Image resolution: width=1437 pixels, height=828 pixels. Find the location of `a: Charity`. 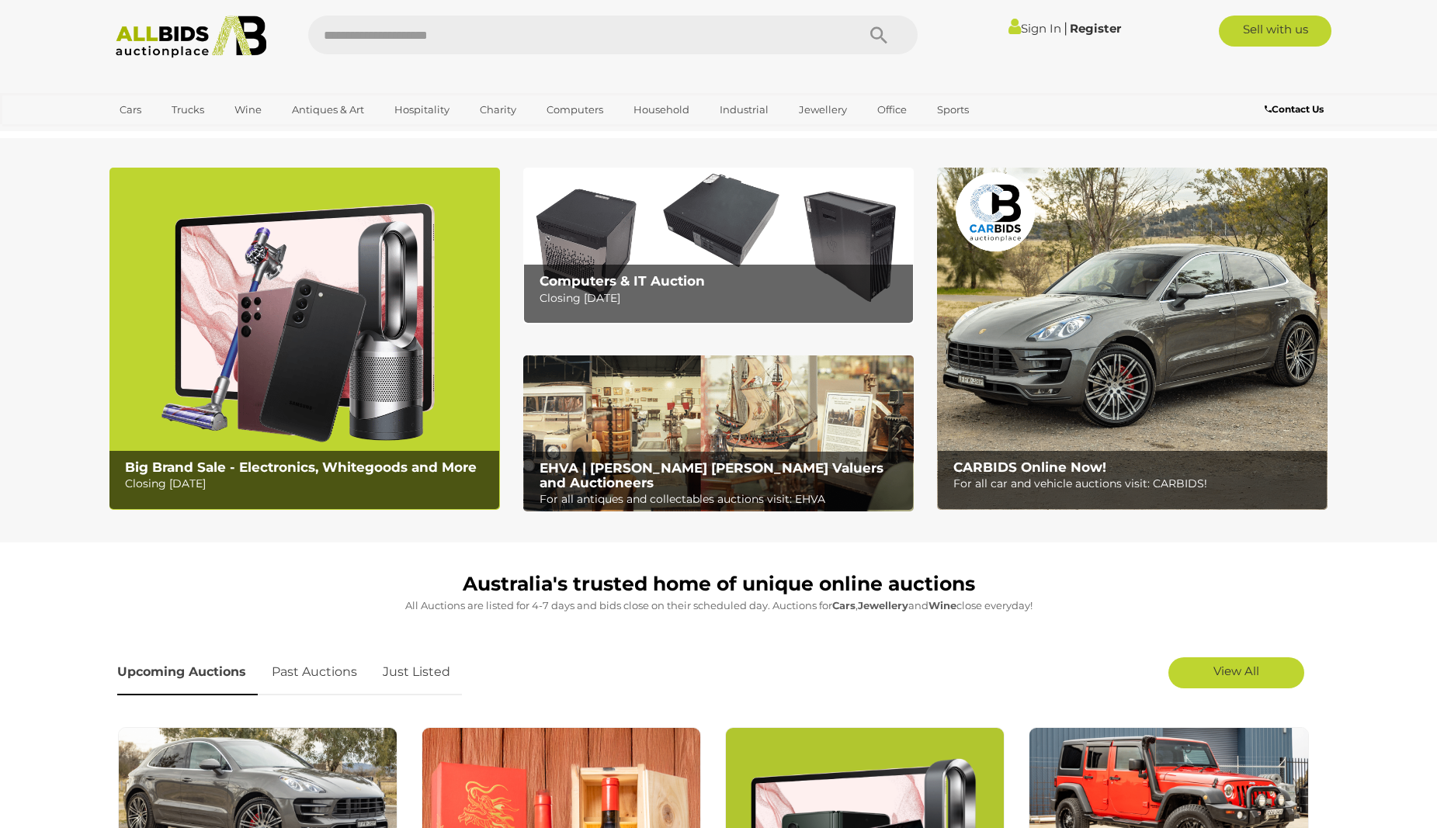

a: Charity is located at coordinates (498, 109).